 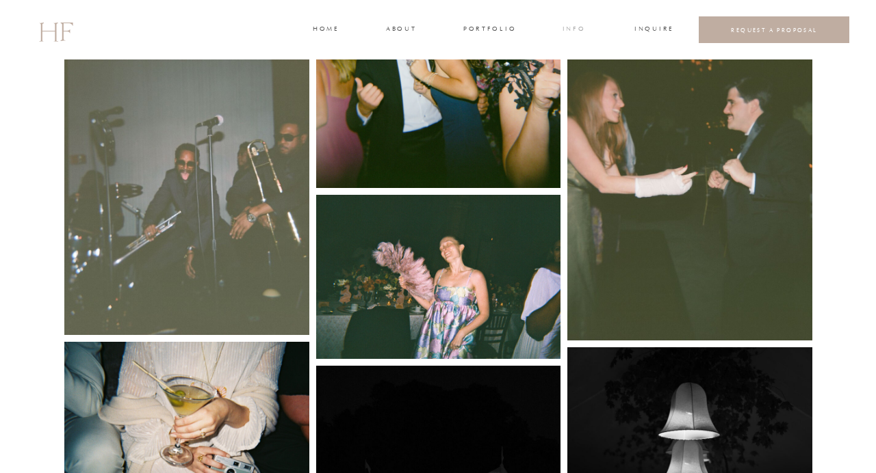 What do you see at coordinates (325, 30) in the screenshot?
I see `a: home` at bounding box center [325, 30].